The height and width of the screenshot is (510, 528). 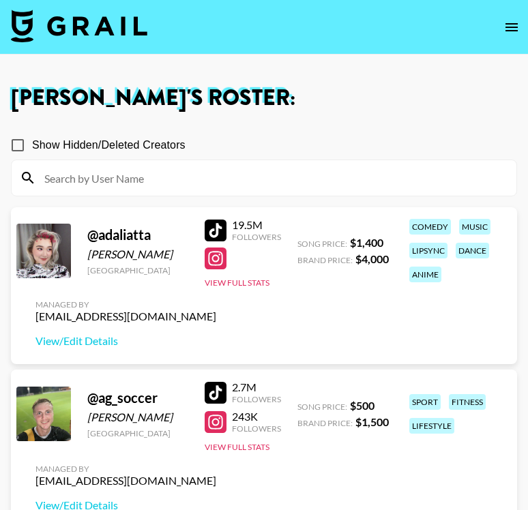 What do you see at coordinates (432, 426) in the screenshot?
I see `div: lifestyle` at bounding box center [432, 426].